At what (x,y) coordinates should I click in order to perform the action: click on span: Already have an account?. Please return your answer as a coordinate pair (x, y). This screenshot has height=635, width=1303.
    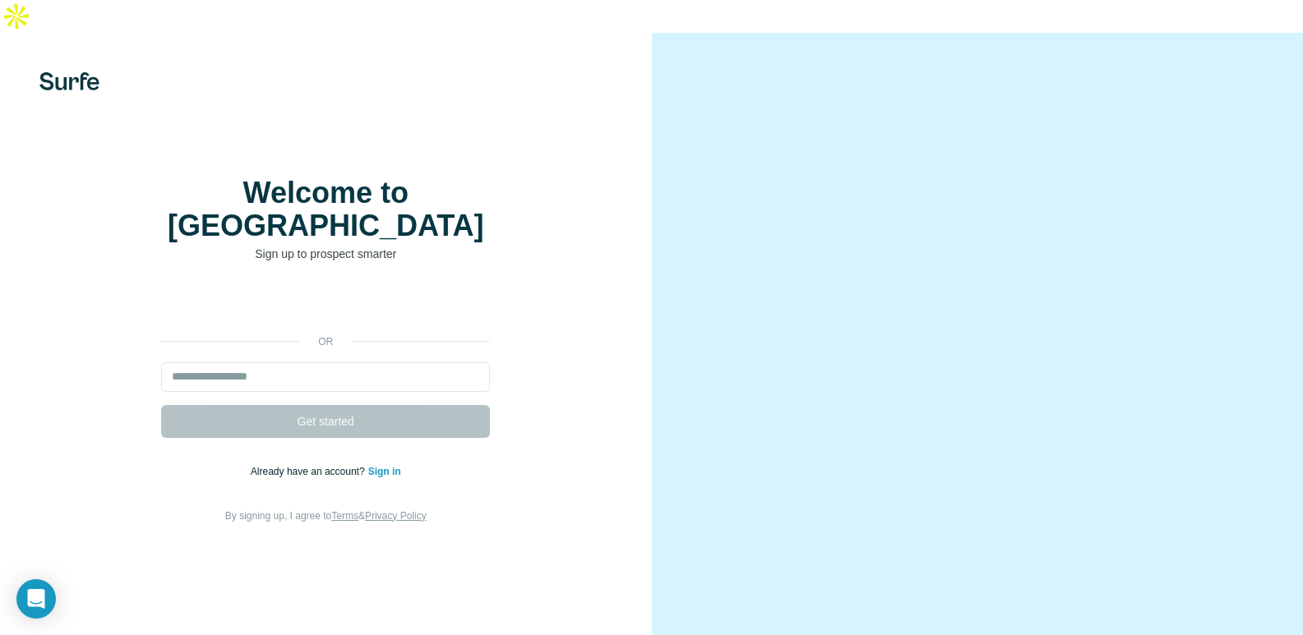
    Looking at the image, I should click on (309, 472).